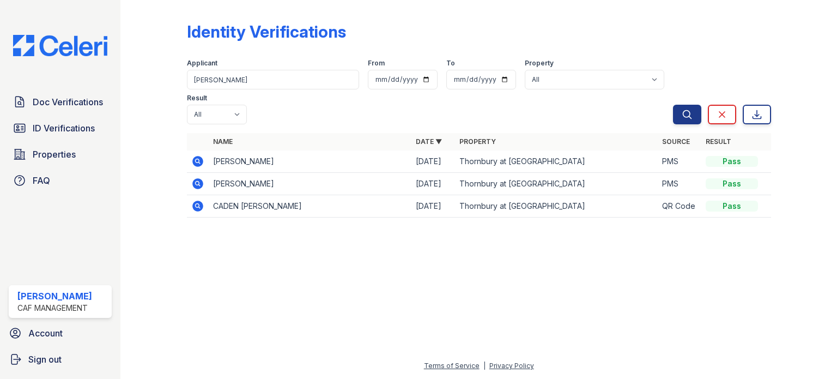 This screenshot has width=837, height=379. What do you see at coordinates (223, 141) in the screenshot?
I see `a: Name` at bounding box center [223, 141].